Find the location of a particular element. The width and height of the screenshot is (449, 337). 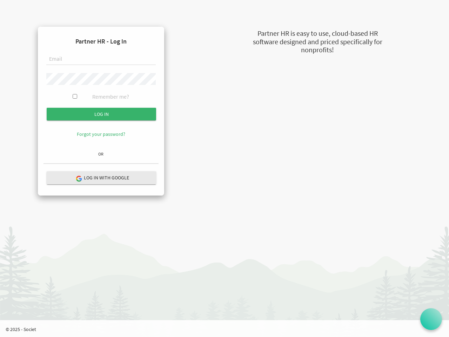

div: nonprofits! is located at coordinates (318, 50).